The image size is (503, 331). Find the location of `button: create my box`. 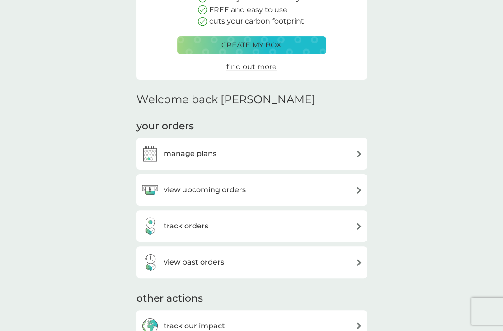

button: create my box is located at coordinates (252, 45).